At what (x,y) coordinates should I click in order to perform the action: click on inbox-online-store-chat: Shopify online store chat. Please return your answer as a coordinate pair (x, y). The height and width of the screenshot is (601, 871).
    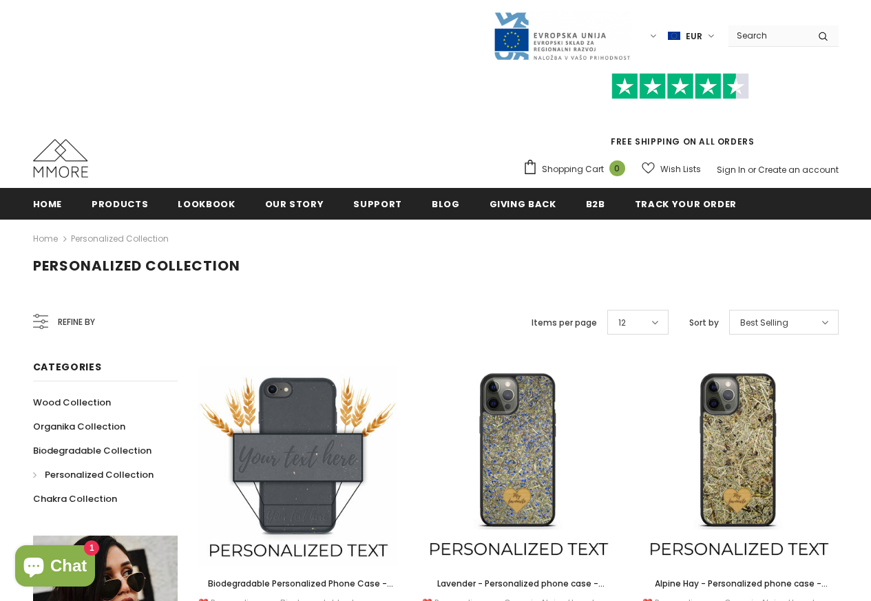
    Looking at the image, I should click on (55, 567).